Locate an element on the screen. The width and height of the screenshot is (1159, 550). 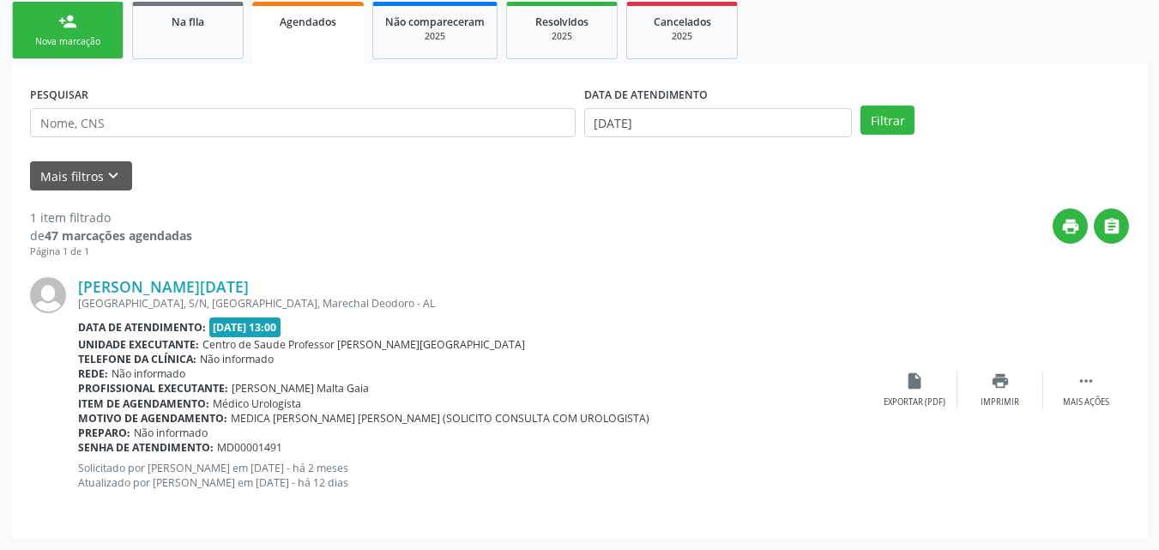
div: 1 item filtrado is located at coordinates (111, 217).